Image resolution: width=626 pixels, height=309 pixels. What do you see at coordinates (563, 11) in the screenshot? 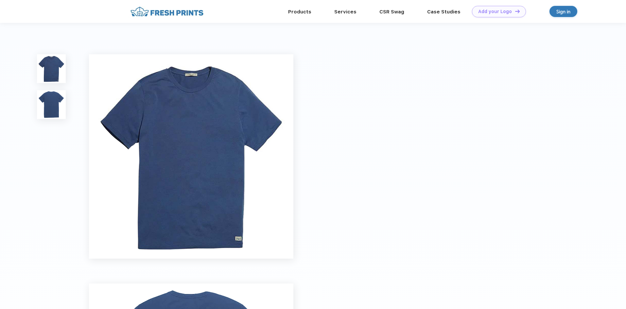
I see `div: Sign in` at bounding box center [563, 11].